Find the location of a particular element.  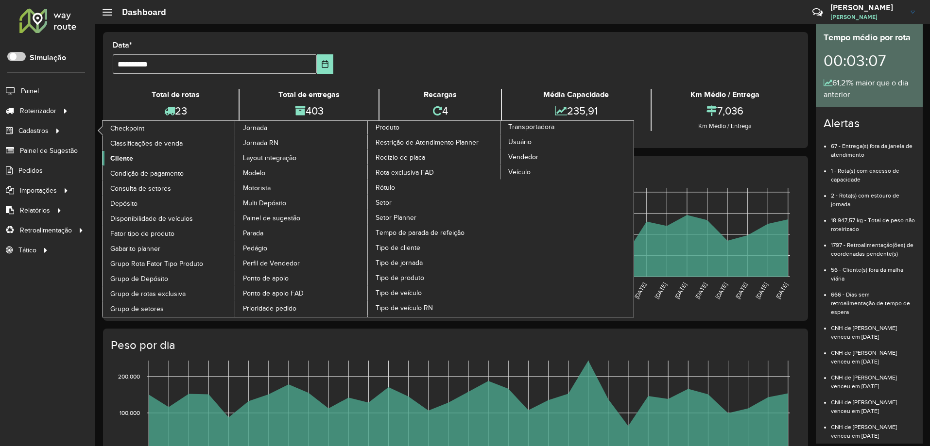

a: Tempo de parada de refeição is located at coordinates (434, 233).